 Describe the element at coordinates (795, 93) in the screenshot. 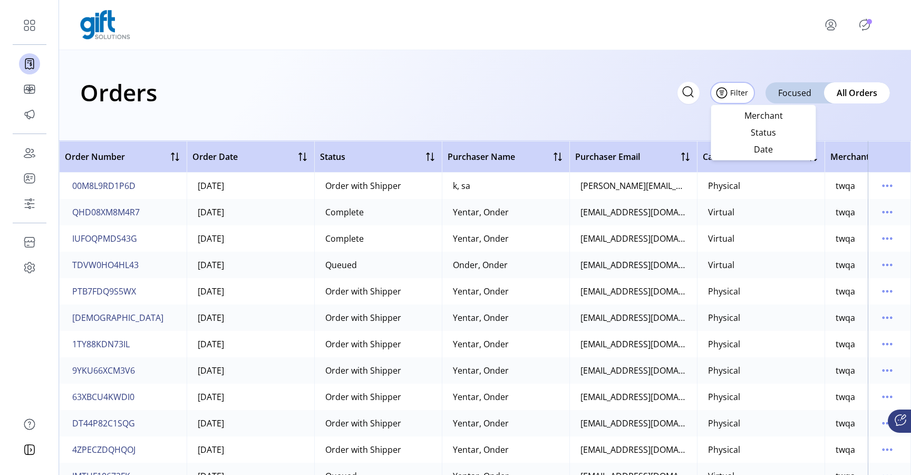

I see `span: Focused` at that location.